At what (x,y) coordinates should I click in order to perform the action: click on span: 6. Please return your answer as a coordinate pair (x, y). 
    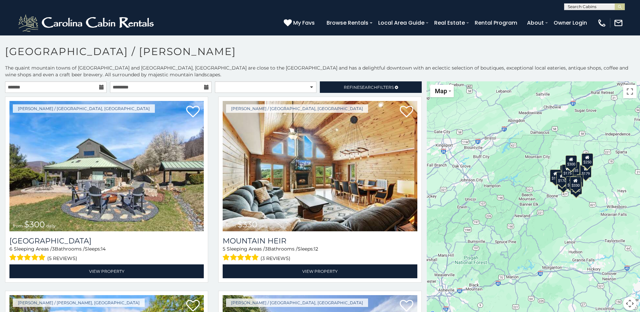
    Looking at the image, I should click on (11, 249).